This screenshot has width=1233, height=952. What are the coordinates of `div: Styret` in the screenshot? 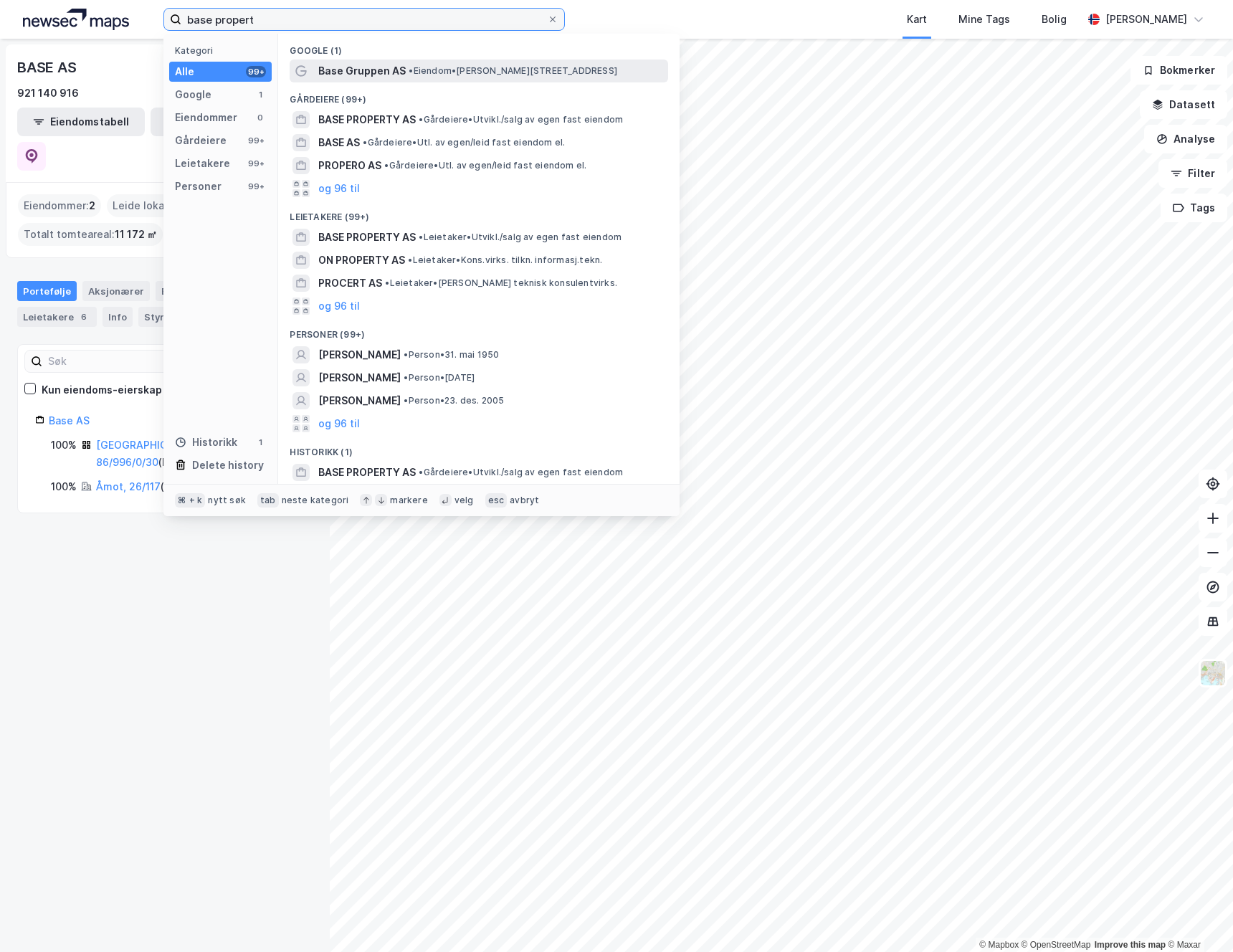 It's located at (167, 317).